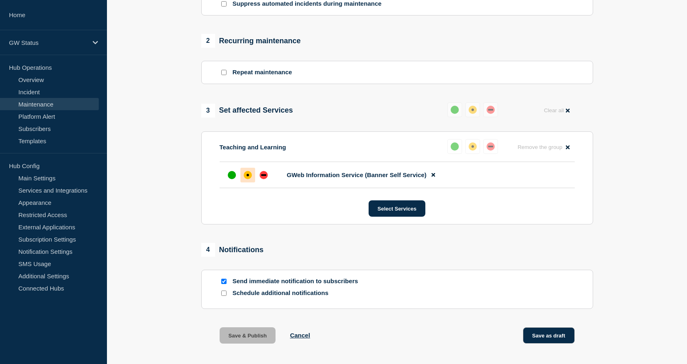  What do you see at coordinates (224, 72) in the screenshot?
I see `input: Repeat maintenance` at bounding box center [224, 72].